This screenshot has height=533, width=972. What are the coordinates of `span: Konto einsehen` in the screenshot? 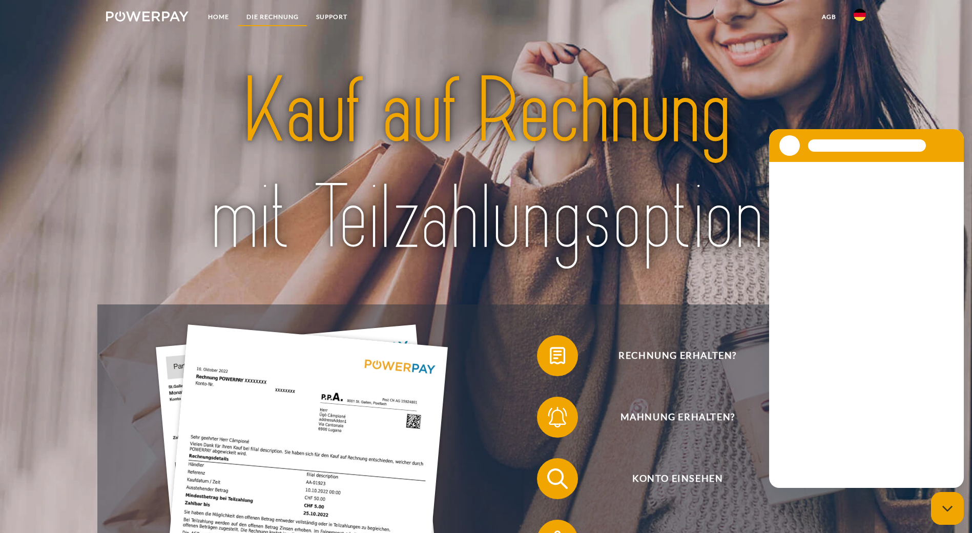 It's located at (678, 479).